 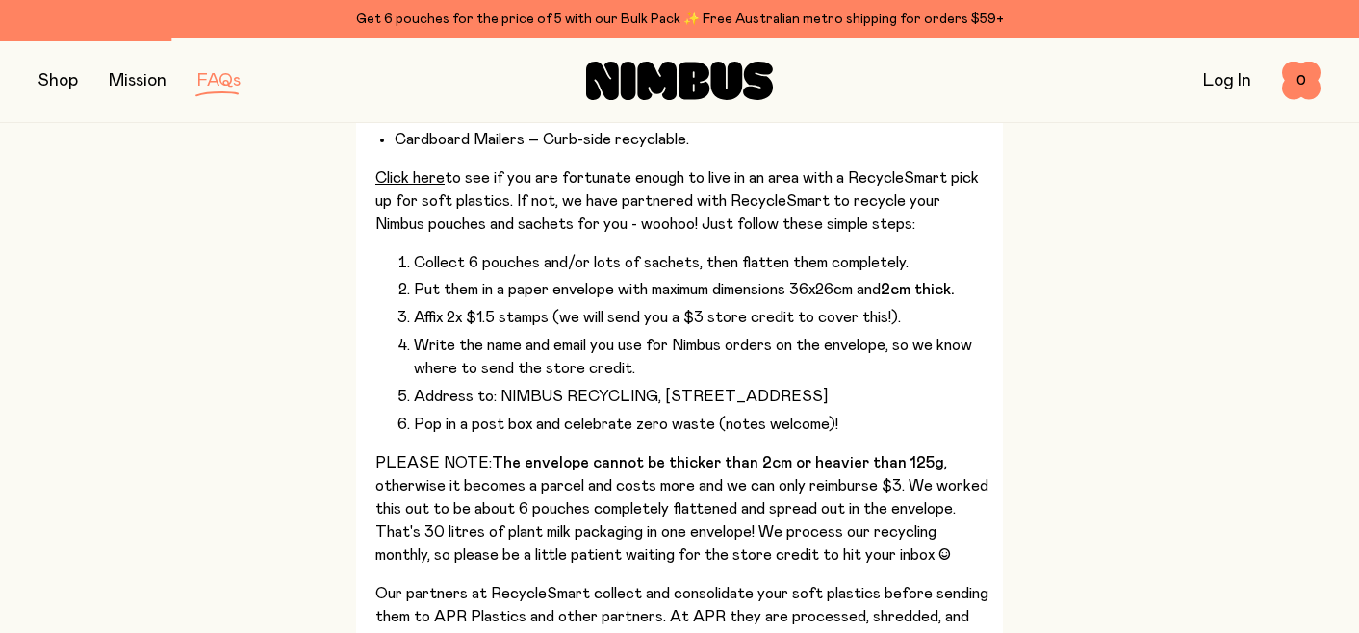 What do you see at coordinates (1301, 81) in the screenshot?
I see `button: 0` at bounding box center [1301, 81].